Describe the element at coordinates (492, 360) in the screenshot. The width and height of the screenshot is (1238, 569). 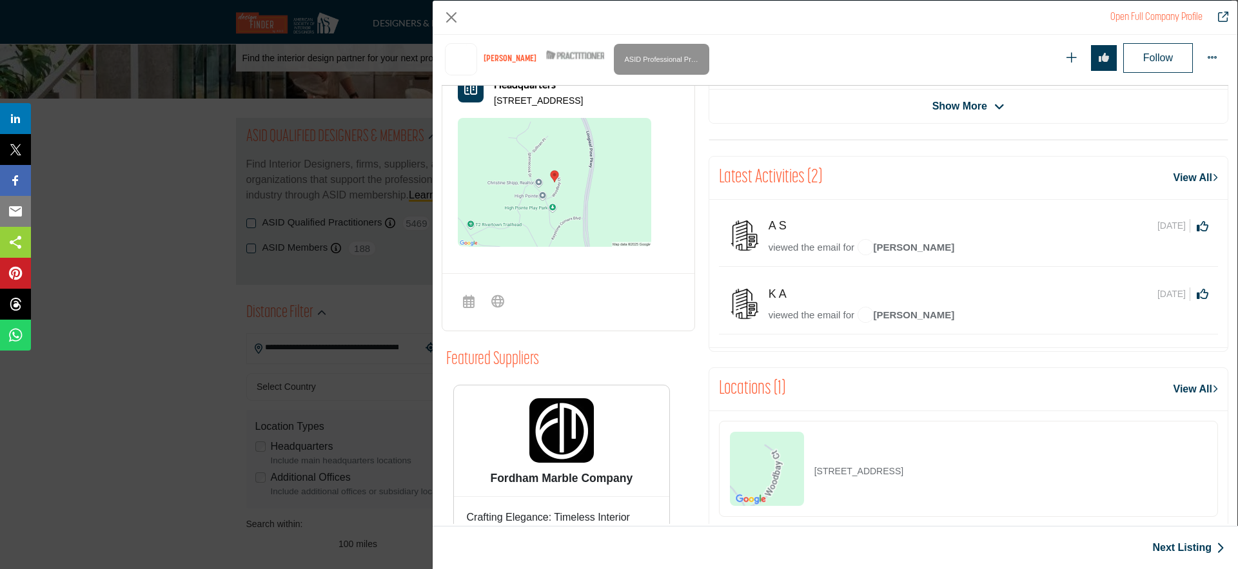
I see `h2: Featured Suppliers` at that location.